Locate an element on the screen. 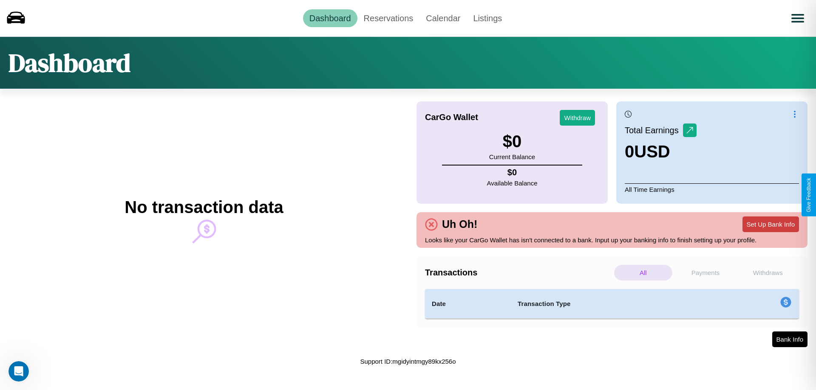 This screenshot has width=816, height=390. a: Reservations is located at coordinates (388, 18).